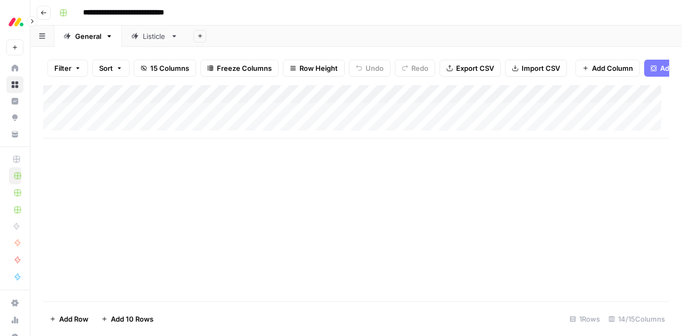 This screenshot has height=336, width=682. Describe the element at coordinates (244, 68) in the screenshot. I see `span: Freeze Columns` at that location.